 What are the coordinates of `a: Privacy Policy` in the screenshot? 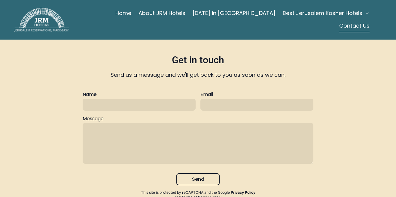 It's located at (242, 192).